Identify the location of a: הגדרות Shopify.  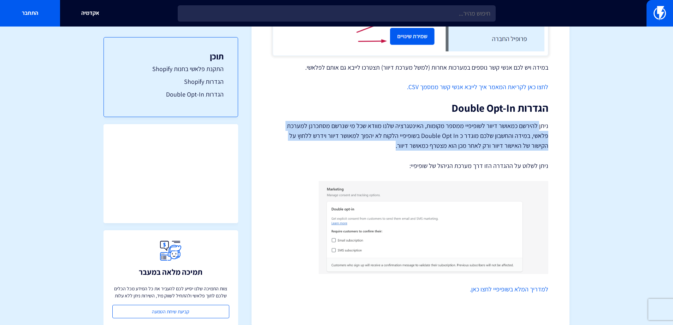
(171, 82).